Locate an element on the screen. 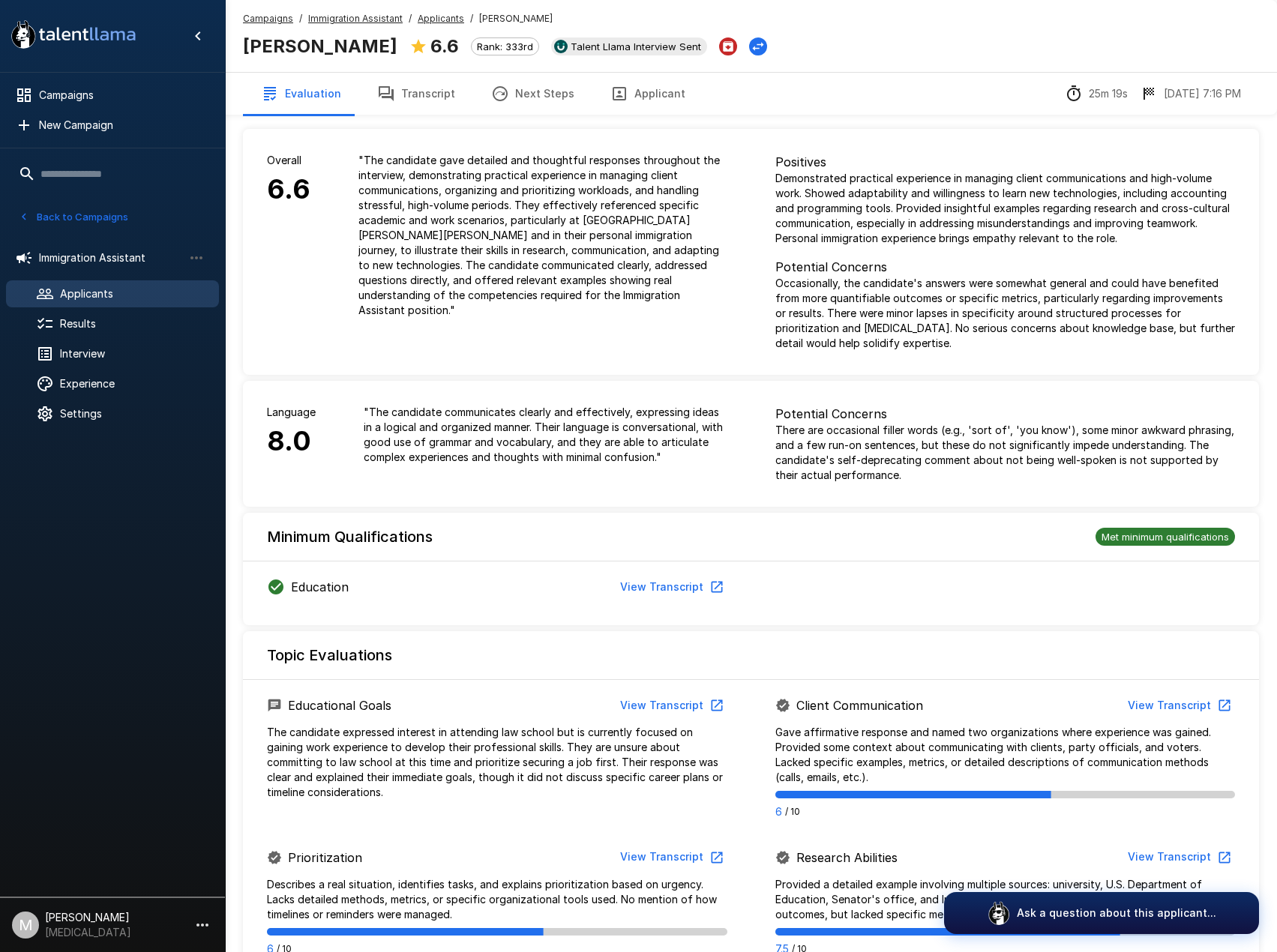 This screenshot has width=1277, height=952. p: Research Abilities is located at coordinates (847, 857).